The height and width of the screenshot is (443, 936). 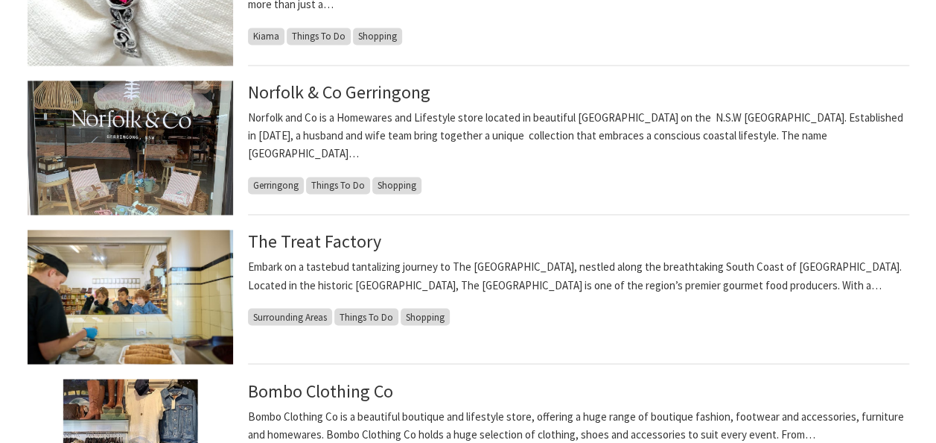 I want to click on a: The Treat Factory, so click(x=314, y=241).